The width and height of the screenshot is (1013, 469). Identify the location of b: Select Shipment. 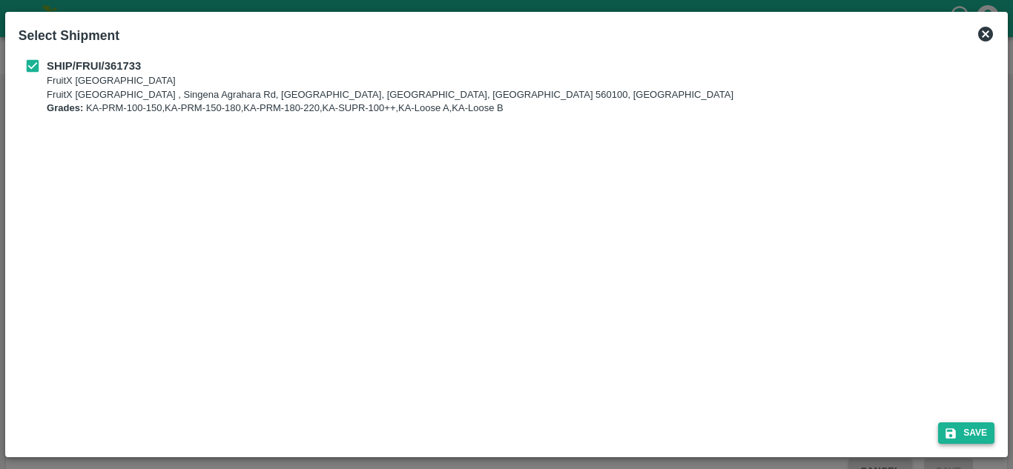
(69, 36).